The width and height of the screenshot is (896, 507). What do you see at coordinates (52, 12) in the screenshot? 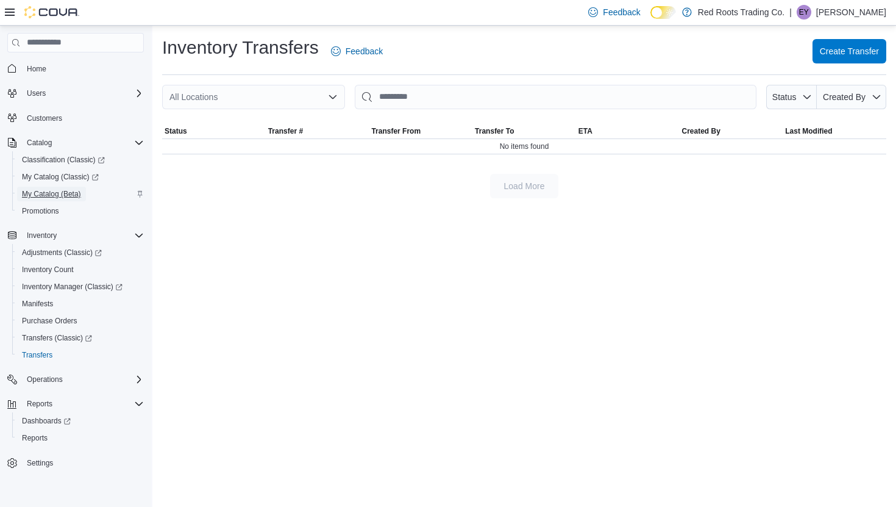
I see `img: Cova` at bounding box center [52, 12].